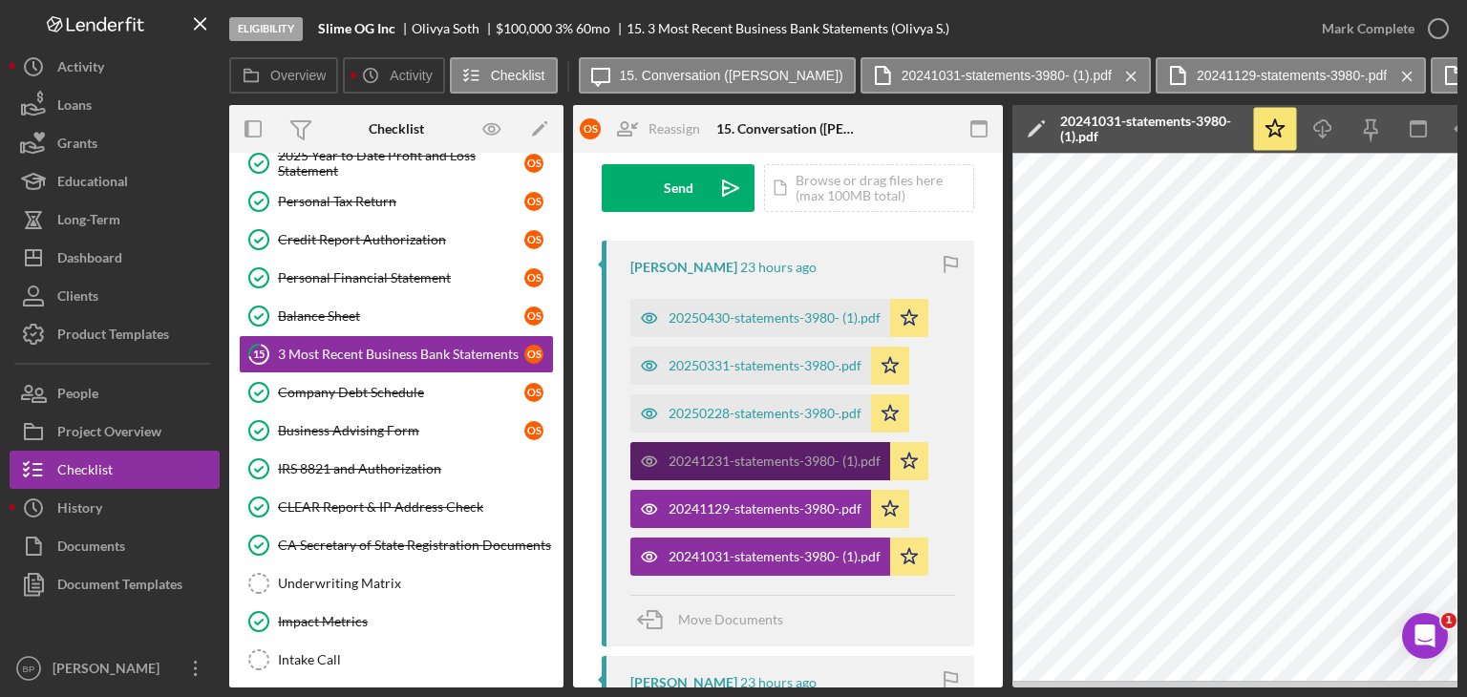  Describe the element at coordinates (115, 585) in the screenshot. I see `a: Document Templates` at that location.